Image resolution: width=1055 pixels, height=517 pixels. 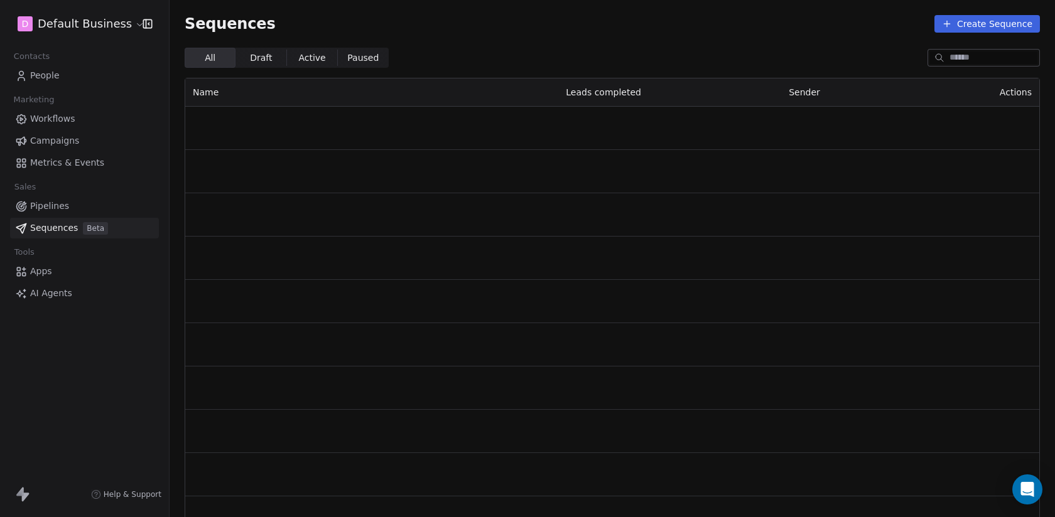 I want to click on span: Active, so click(x=311, y=58).